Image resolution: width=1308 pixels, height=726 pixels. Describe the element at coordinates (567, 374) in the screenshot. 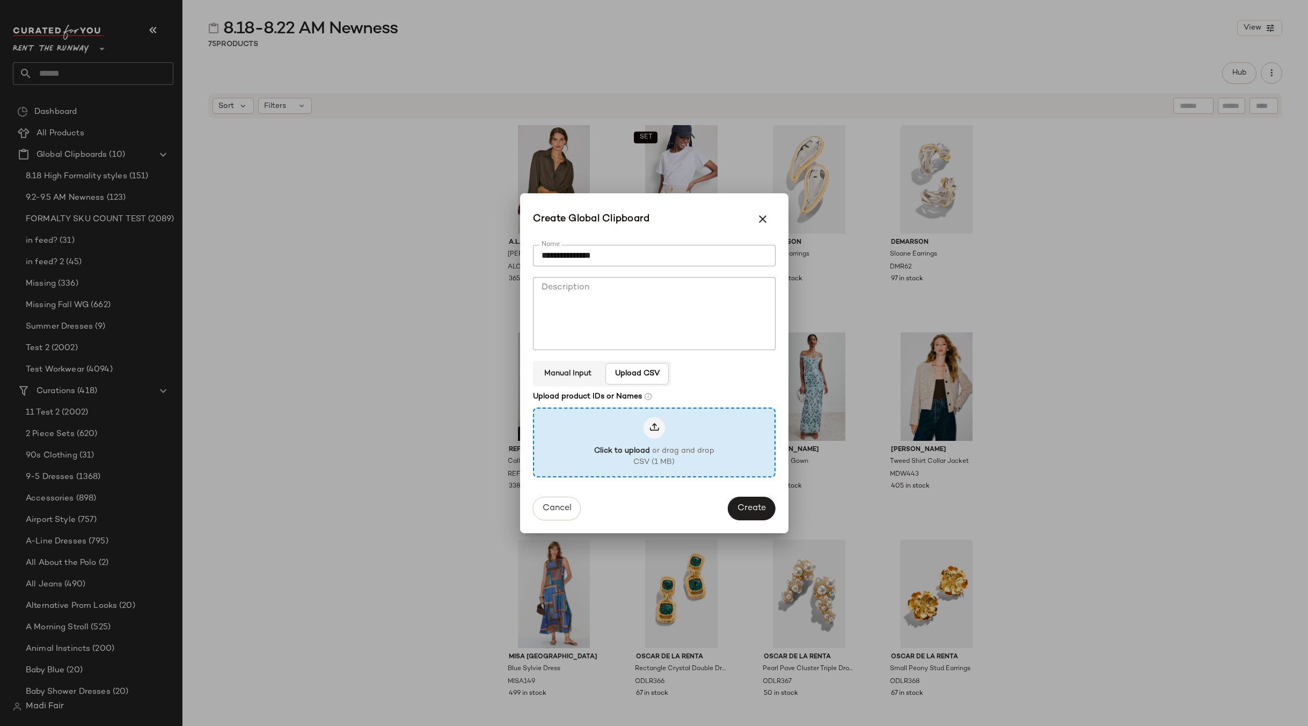

I see `span: Manual Input` at that location.